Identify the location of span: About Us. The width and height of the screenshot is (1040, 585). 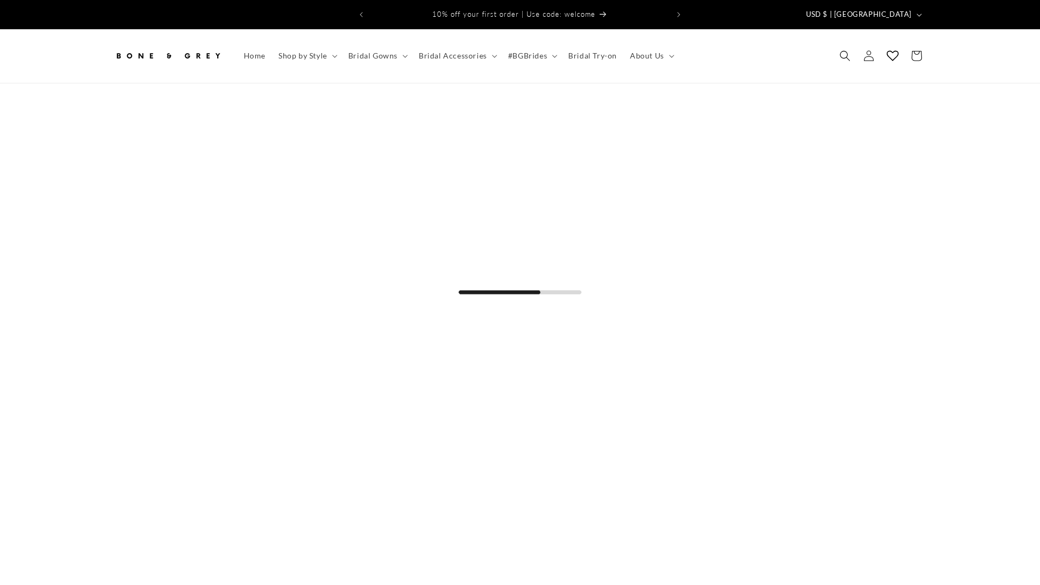
(647, 56).